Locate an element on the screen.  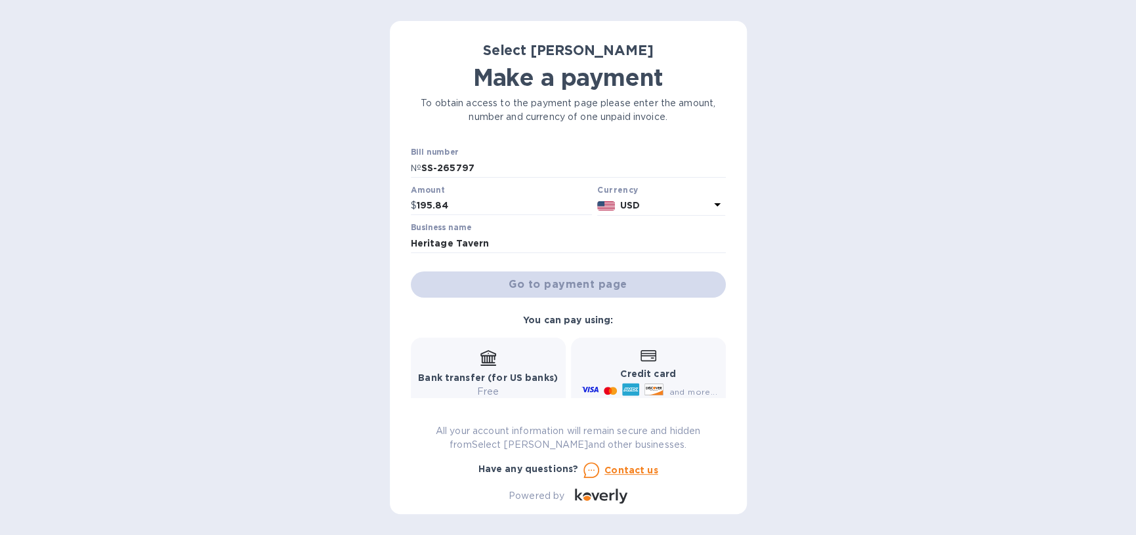
u: Contact us is located at coordinates (631, 470).